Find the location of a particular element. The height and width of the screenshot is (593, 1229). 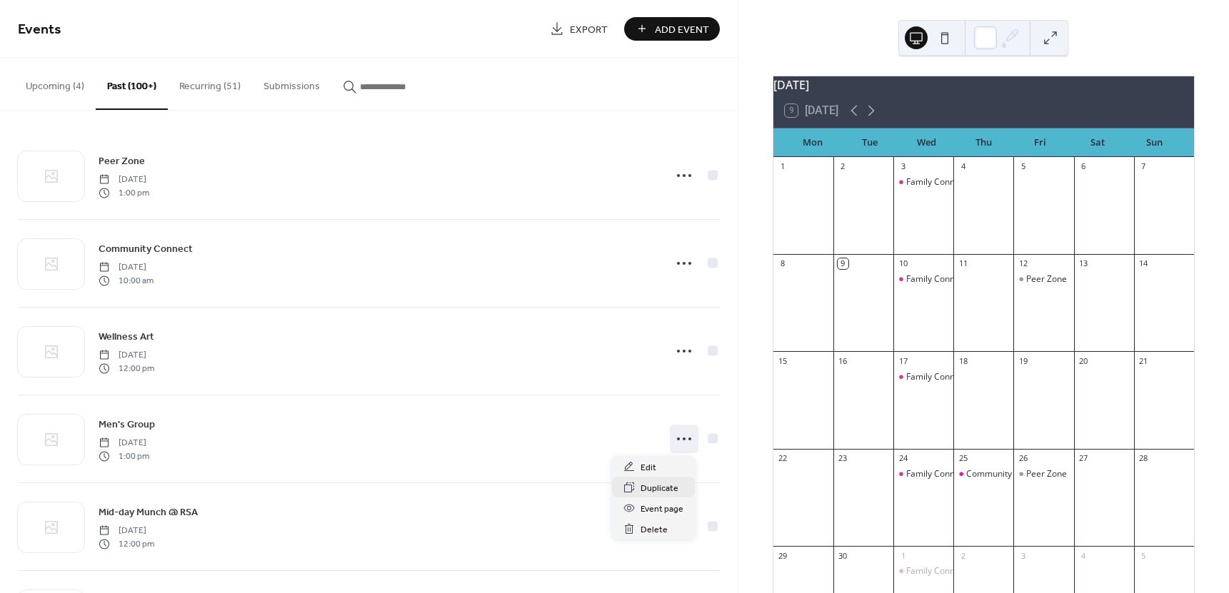

div: 10 is located at coordinates (903, 263).